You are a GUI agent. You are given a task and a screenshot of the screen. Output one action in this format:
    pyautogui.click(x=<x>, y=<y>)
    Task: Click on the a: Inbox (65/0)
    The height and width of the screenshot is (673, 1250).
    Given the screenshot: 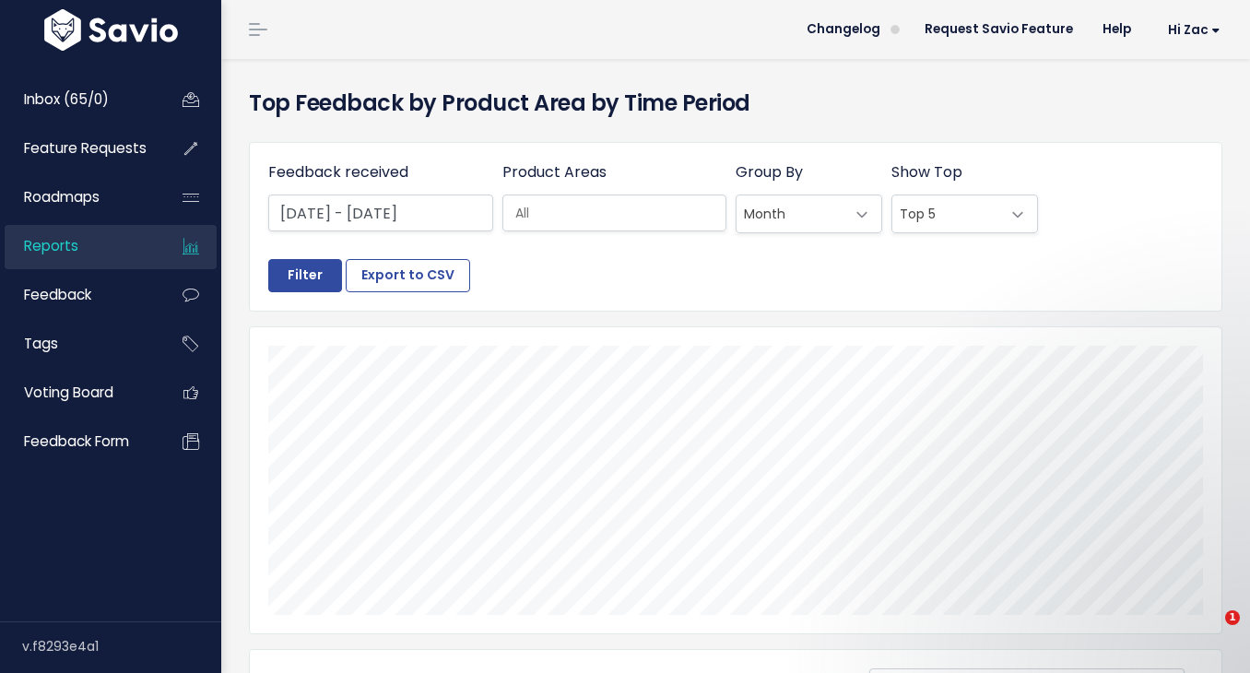 What is the action you would take?
    pyautogui.click(x=78, y=100)
    